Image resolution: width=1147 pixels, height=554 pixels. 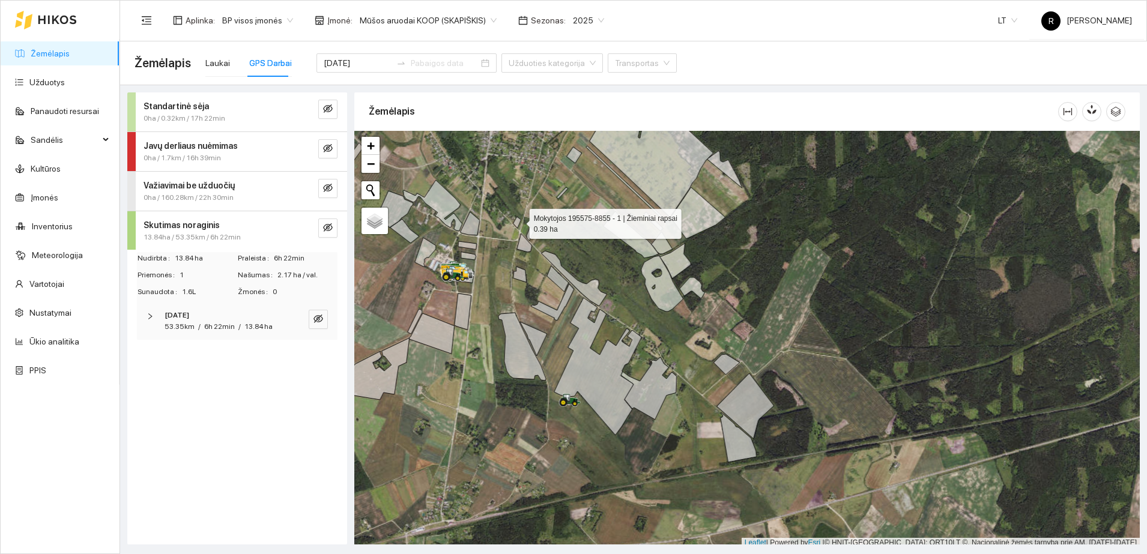 I want to click on span: shop, so click(x=319, y=20).